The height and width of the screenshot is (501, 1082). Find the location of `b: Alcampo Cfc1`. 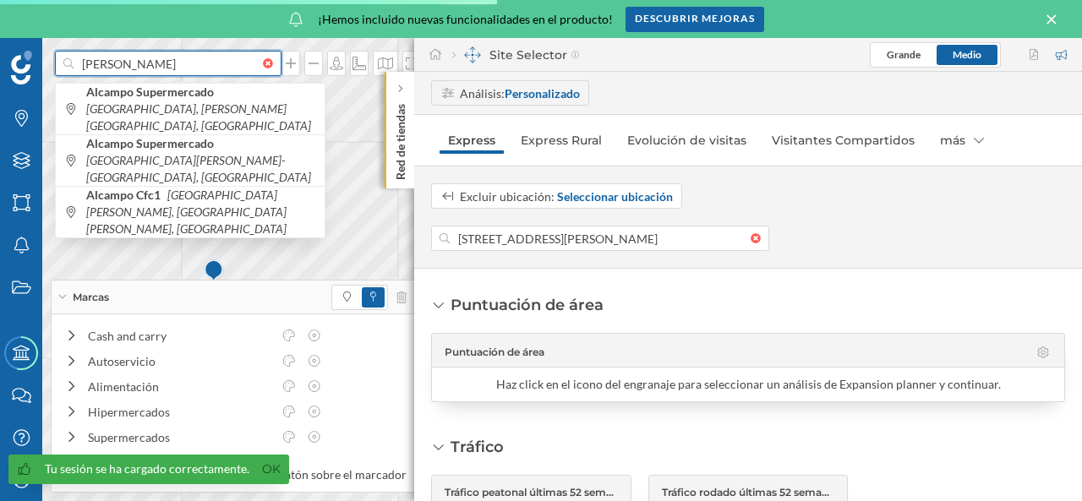

b: Alcampo Cfc1 is located at coordinates (125, 195).